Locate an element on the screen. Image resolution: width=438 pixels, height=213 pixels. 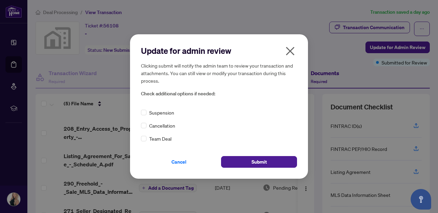
span: Team Deal is located at coordinates (160, 138).